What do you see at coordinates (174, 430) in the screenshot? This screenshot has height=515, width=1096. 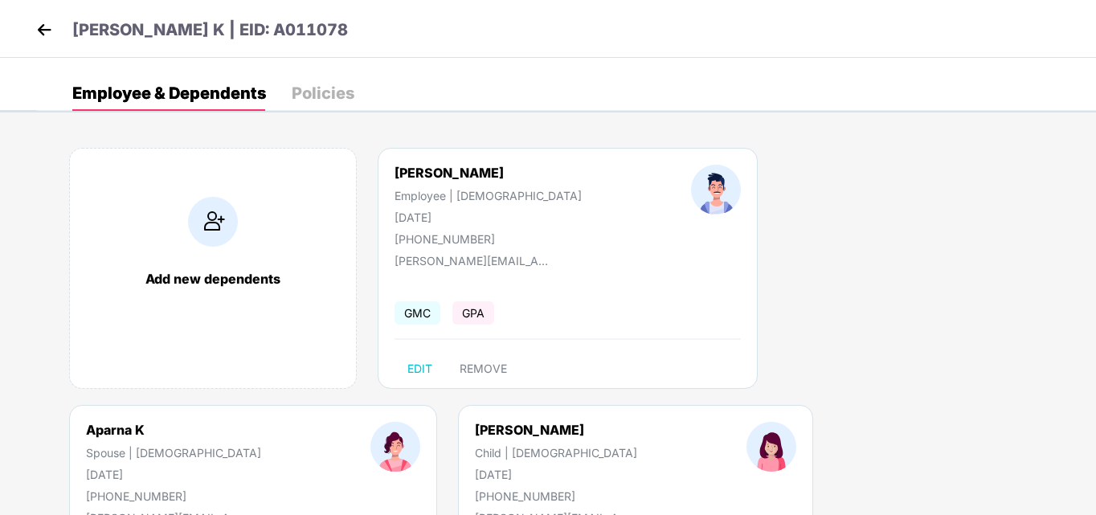 I see `div: Aparna K` at bounding box center [174, 430].